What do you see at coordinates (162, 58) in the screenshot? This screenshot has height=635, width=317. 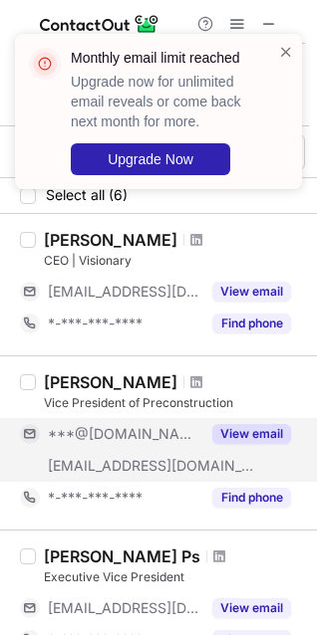 I see `header: Monthly email limit reached` at bounding box center [162, 58].